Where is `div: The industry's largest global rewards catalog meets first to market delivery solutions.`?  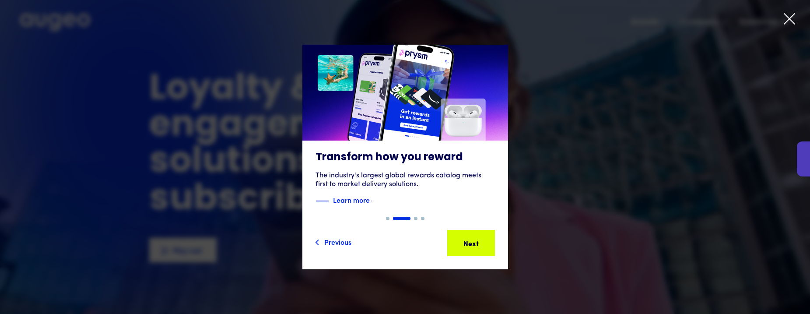
div: The industry's largest global rewards catalog meets first to market delivery solutions. is located at coordinates (405, 180).